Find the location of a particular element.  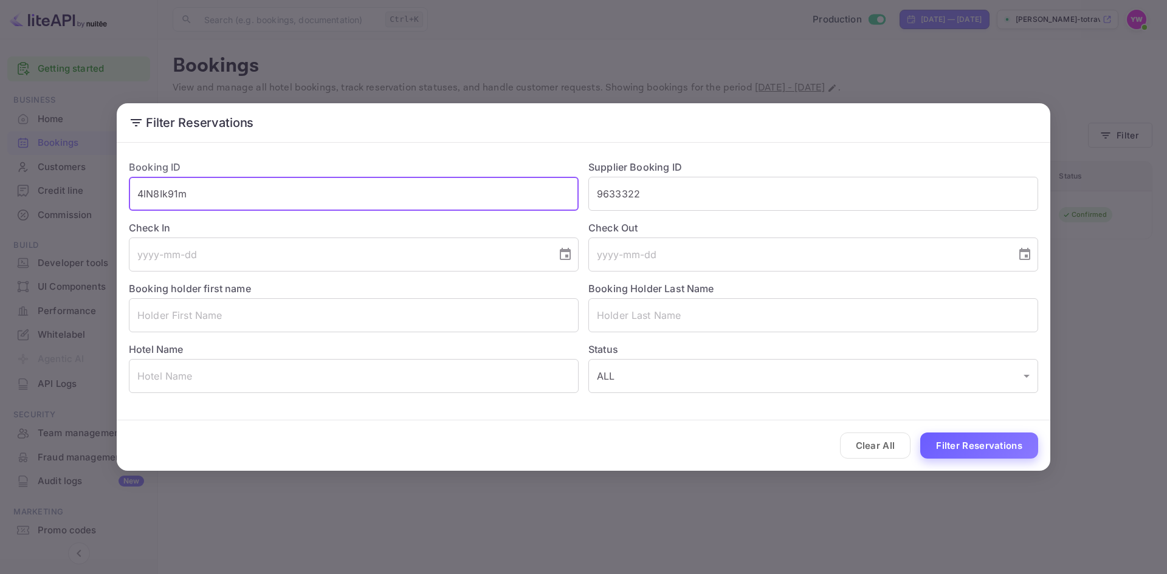

input: Holder Last Name is located at coordinates (813, 315).